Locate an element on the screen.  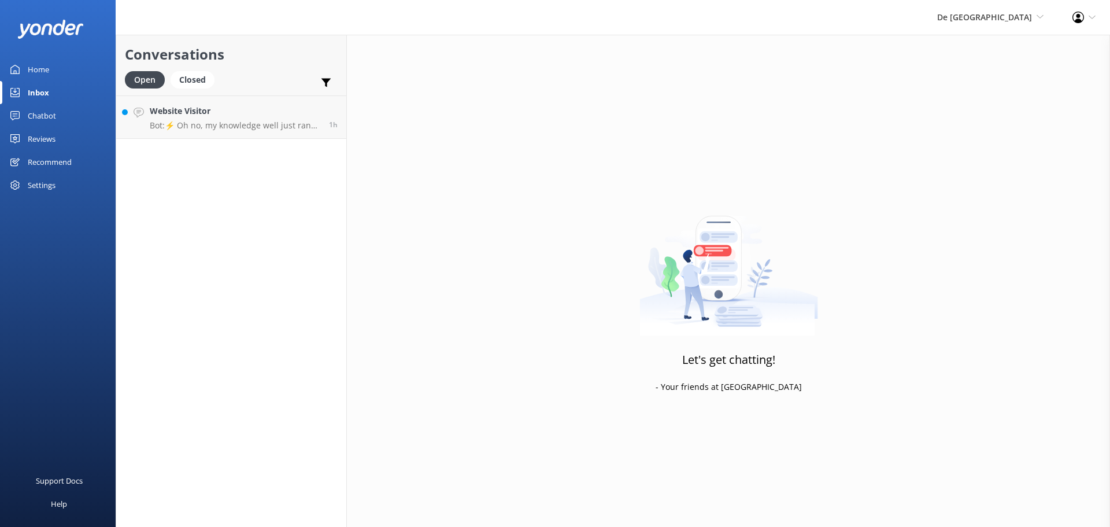
a: Closed is located at coordinates (195, 79).